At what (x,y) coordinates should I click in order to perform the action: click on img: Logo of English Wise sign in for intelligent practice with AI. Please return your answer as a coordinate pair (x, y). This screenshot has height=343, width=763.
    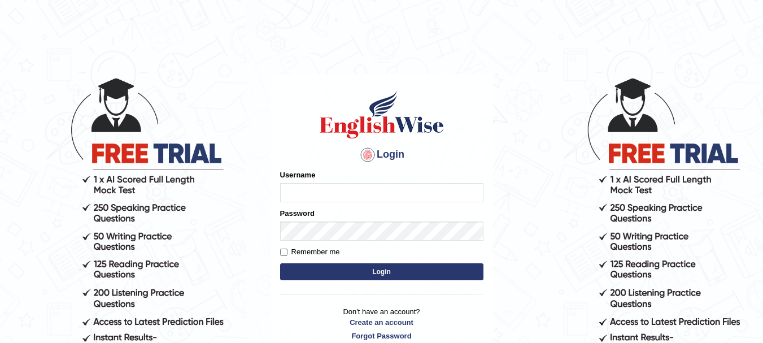
    Looking at the image, I should click on (382, 115).